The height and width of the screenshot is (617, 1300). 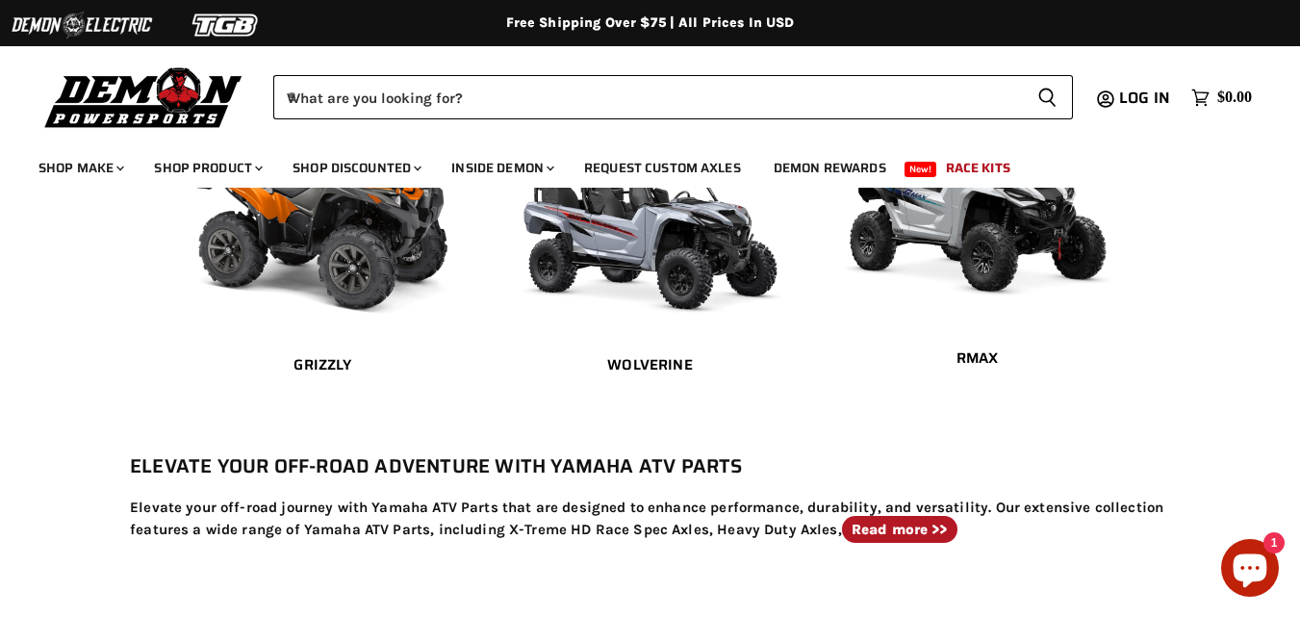 I want to click on img: RMAX, so click(x=978, y=204).